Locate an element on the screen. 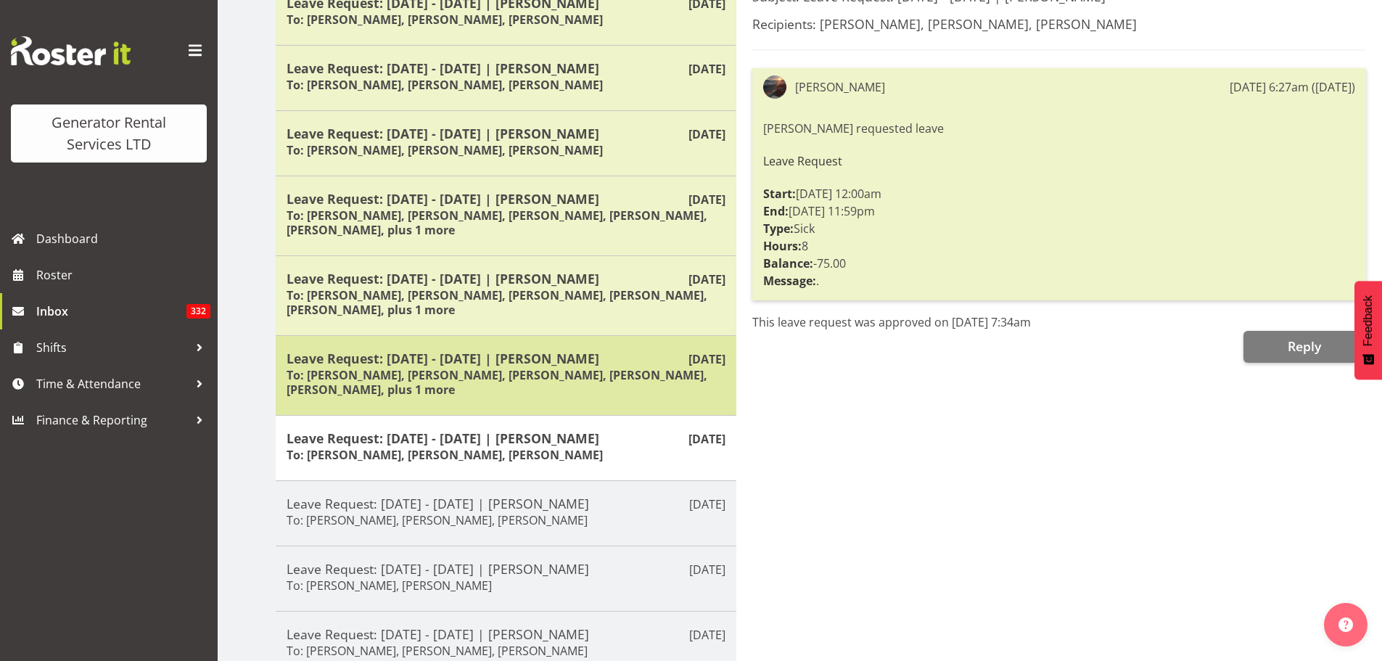 The height and width of the screenshot is (661, 1382). strong: Start: is located at coordinates (779, 194).